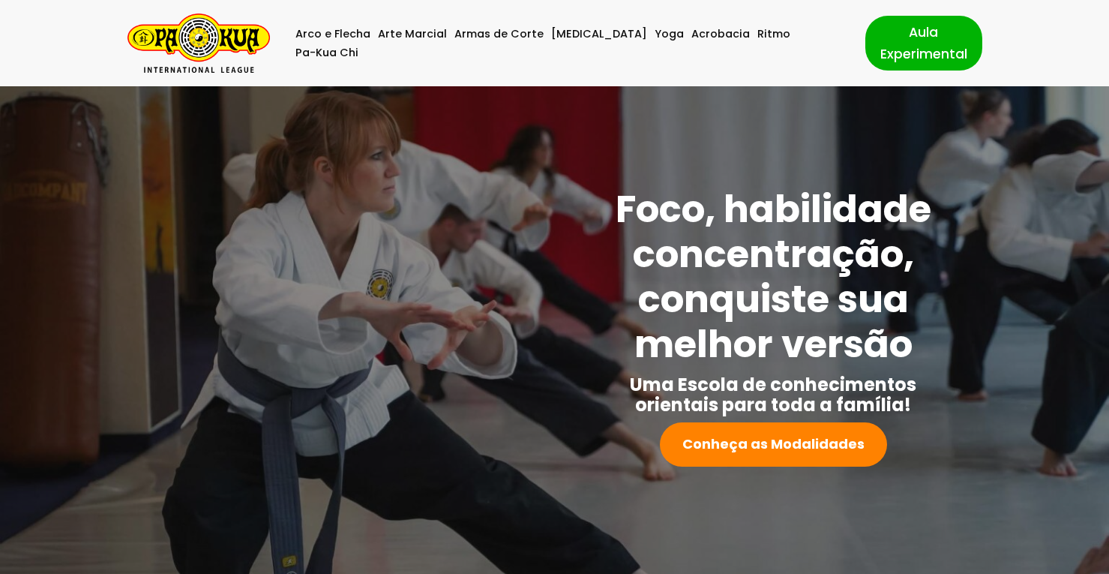  What do you see at coordinates (924, 43) in the screenshot?
I see `a: Aula Experimental` at bounding box center [924, 43].